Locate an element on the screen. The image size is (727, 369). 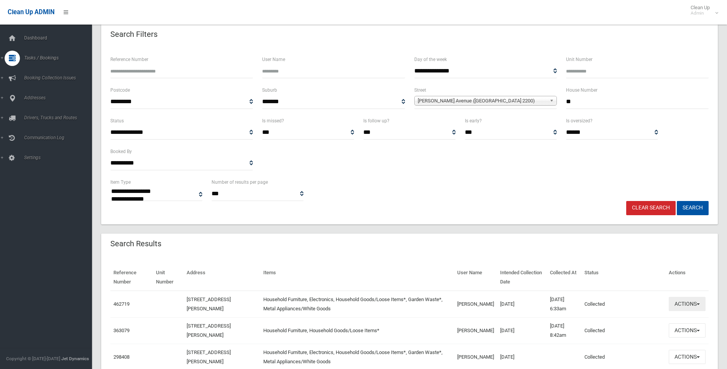
th: Items is located at coordinates (357, 277).